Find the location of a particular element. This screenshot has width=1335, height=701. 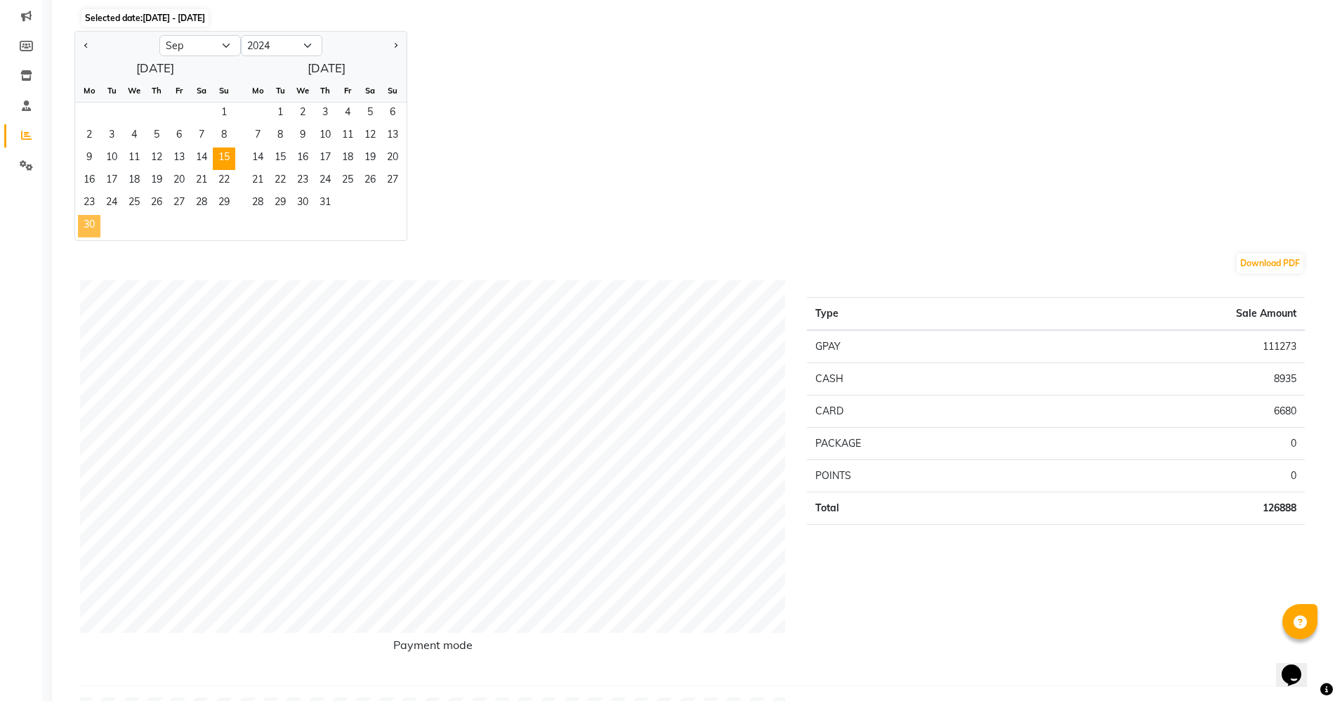

button: Download PDF is located at coordinates (1270, 263).